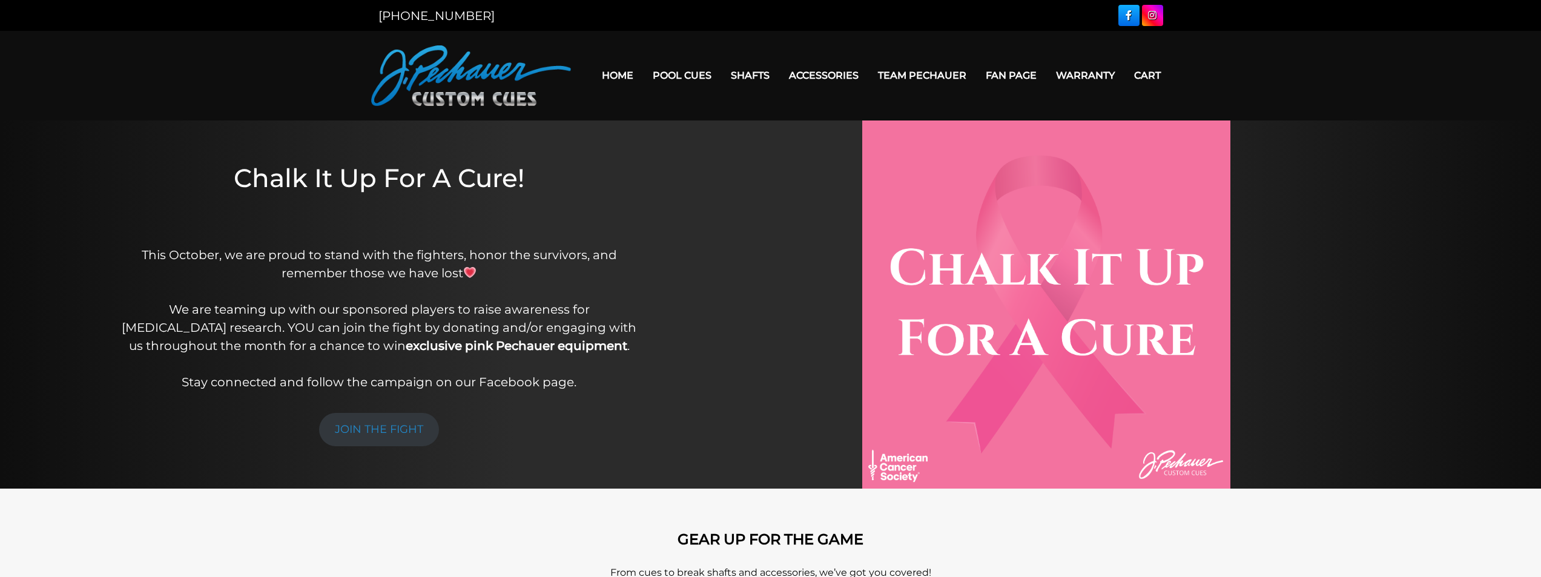 This screenshot has height=577, width=1541. What do you see at coordinates (922, 75) in the screenshot?
I see `a: Team Pechauer` at bounding box center [922, 75].